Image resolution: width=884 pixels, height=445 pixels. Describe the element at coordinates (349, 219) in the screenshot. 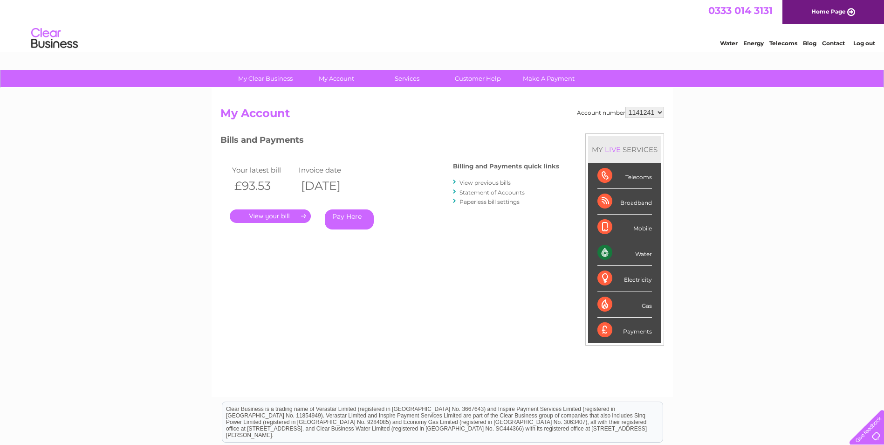

I see `a: Pay Here` at that location.